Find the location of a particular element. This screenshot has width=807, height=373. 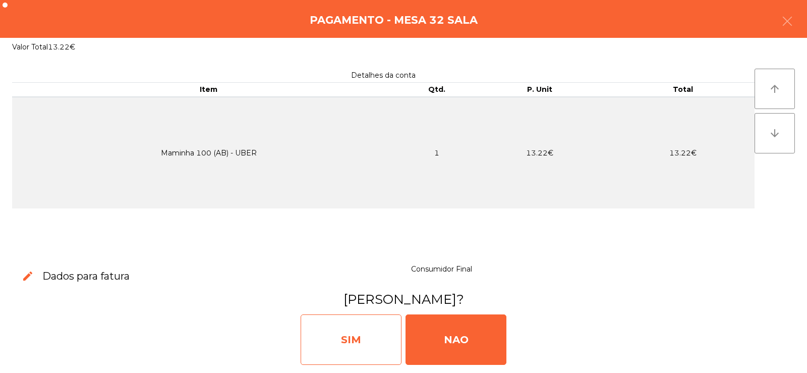

i: arrow_downward is located at coordinates (775, 133).